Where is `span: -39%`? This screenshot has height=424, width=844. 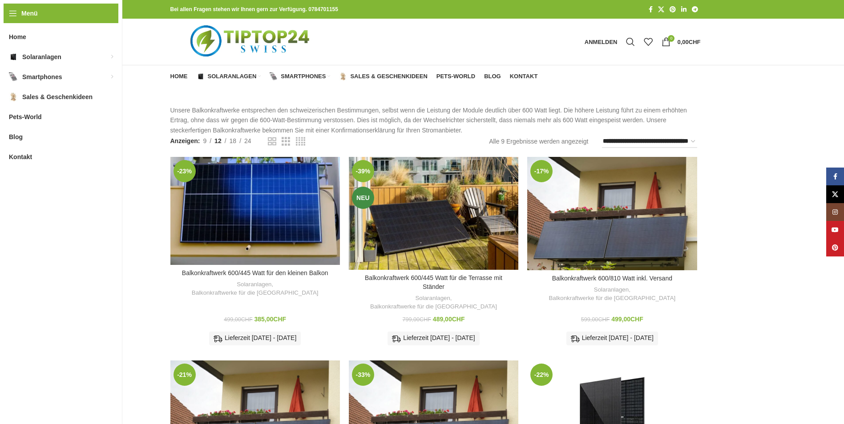
span: -39% is located at coordinates (363, 171).